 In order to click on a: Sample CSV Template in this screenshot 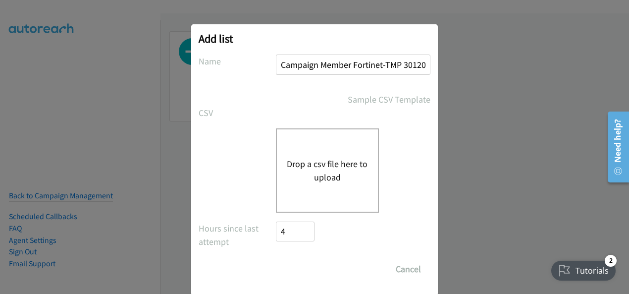, I will do `click(389, 99)`.